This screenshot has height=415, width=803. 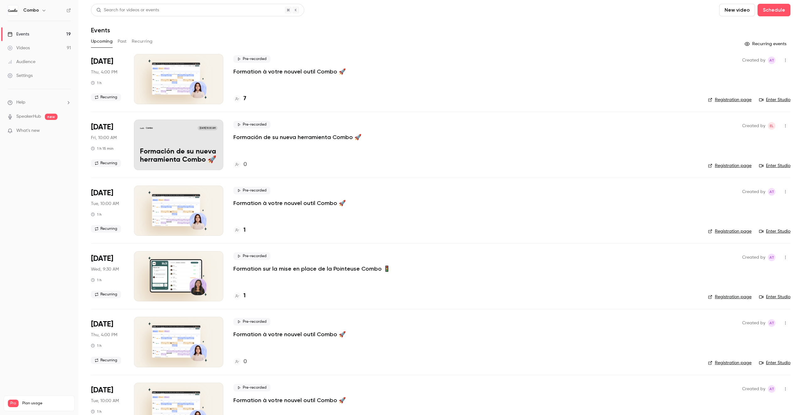 I want to click on span: Plan usage, so click(x=46, y=403).